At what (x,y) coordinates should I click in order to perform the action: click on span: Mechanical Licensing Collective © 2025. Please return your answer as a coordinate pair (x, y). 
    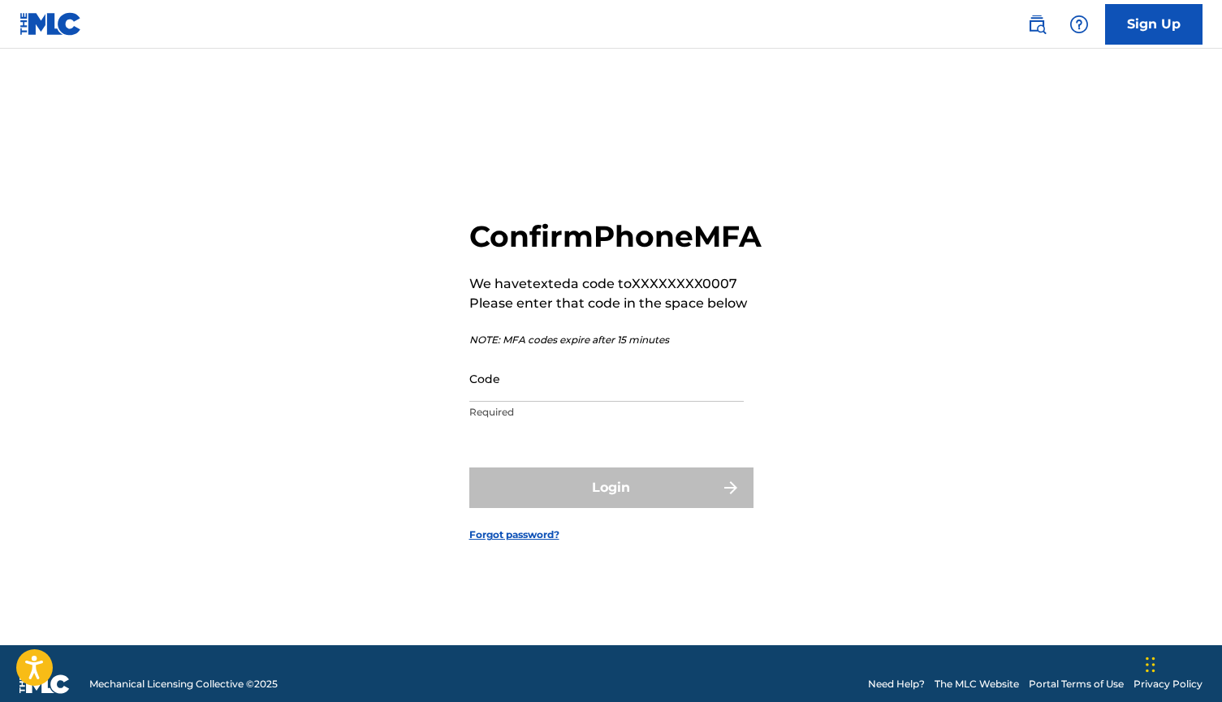
    Looking at the image, I should click on (184, 685).